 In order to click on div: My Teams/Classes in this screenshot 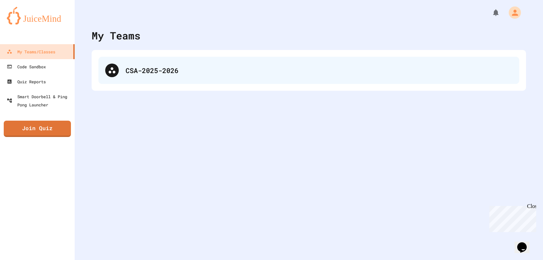, I will do `click(31, 52)`.